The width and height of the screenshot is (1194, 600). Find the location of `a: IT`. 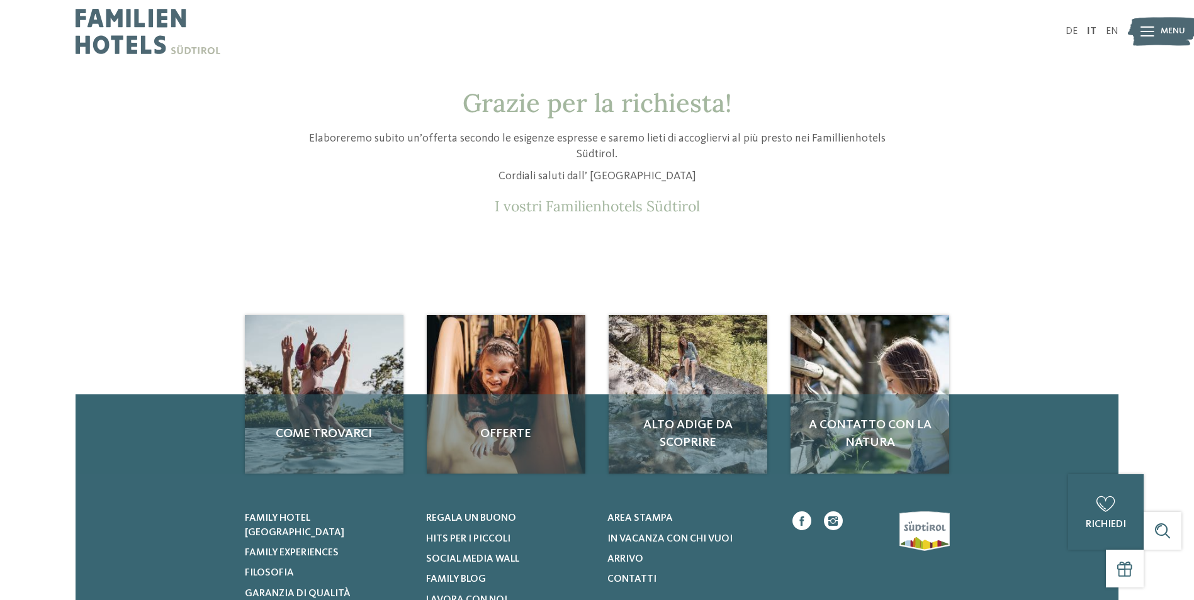

a: IT is located at coordinates (1091, 31).